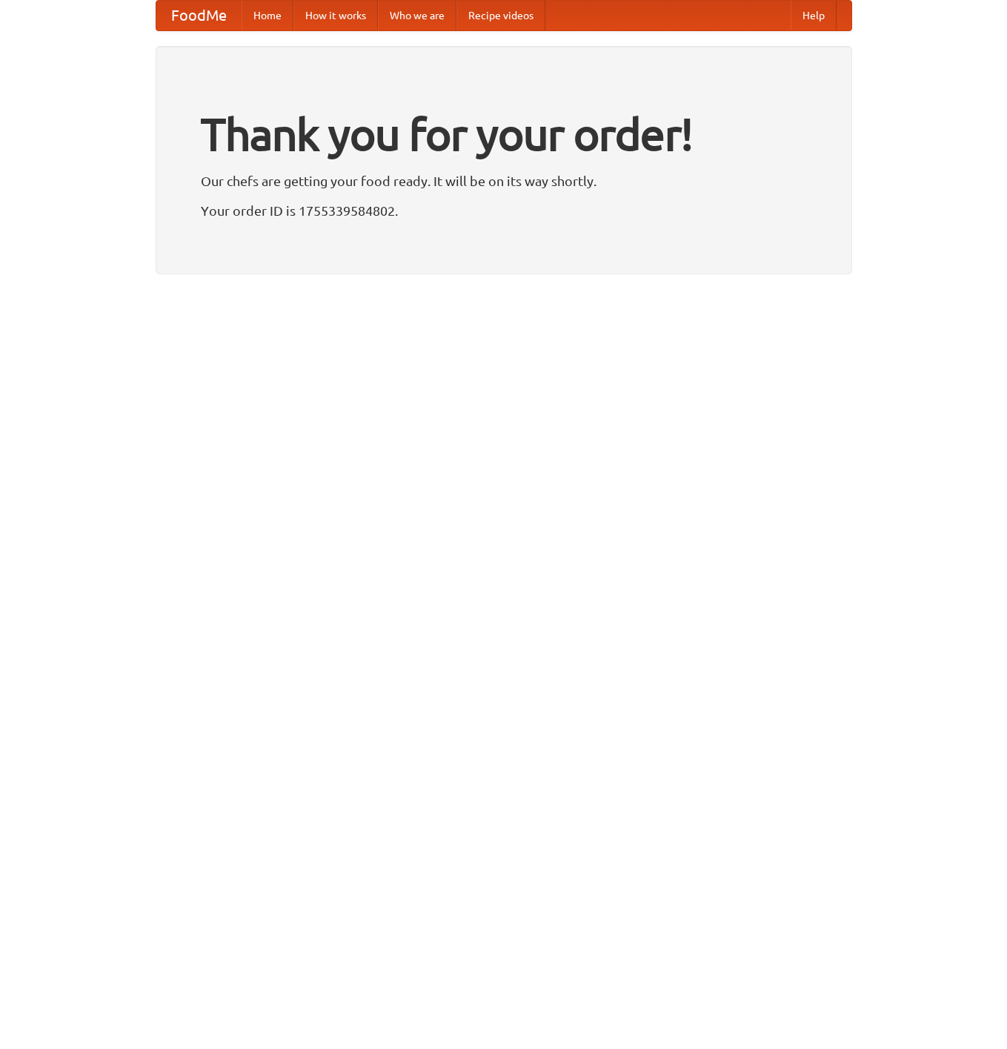 This screenshot has height=1049, width=1007. Describe the element at coordinates (336, 16) in the screenshot. I see `a: How it works` at that location.